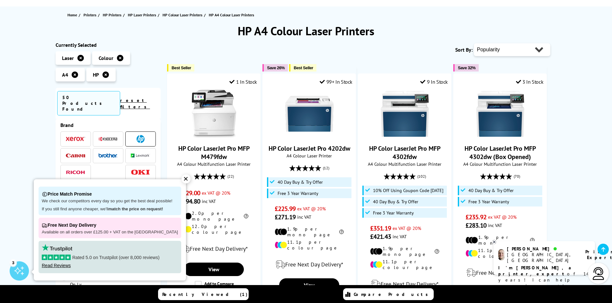 The width and height of the screenshot is (612, 303). Describe the element at coordinates (135, 104) in the screenshot. I see `a: reset filters` at that location.